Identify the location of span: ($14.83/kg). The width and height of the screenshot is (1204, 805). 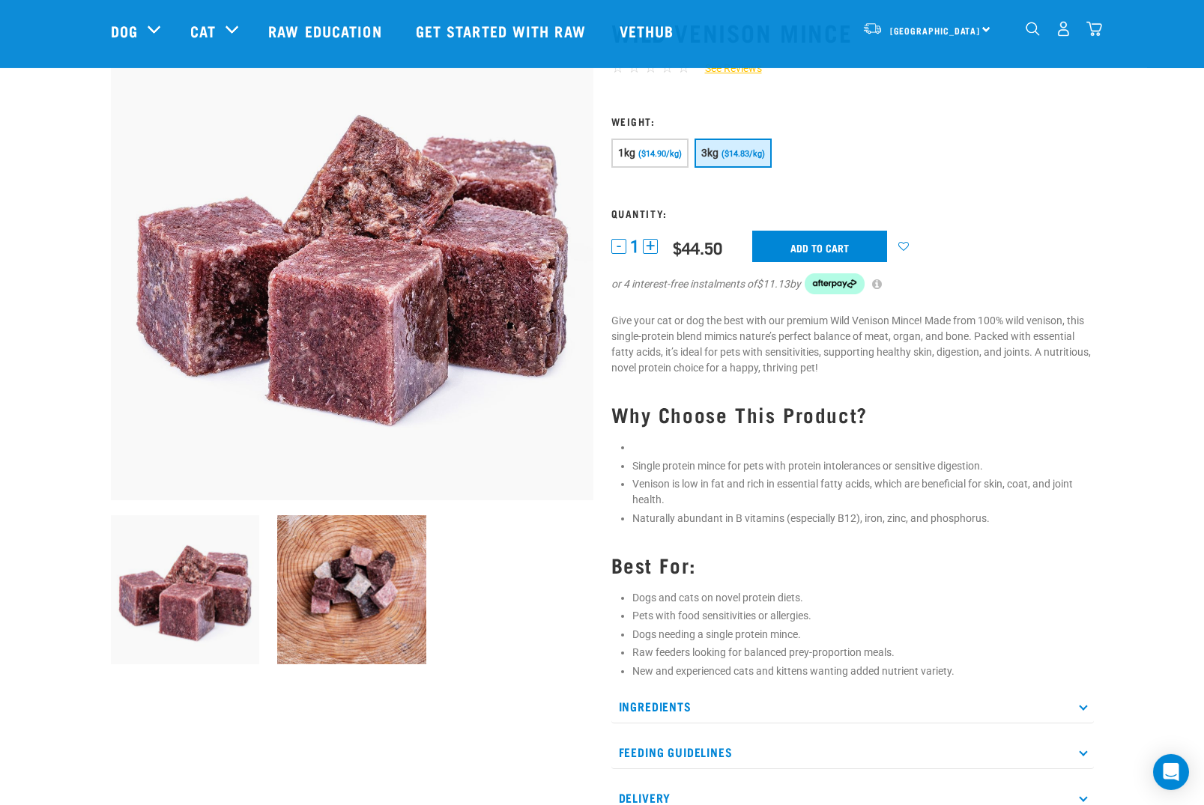
(743, 154).